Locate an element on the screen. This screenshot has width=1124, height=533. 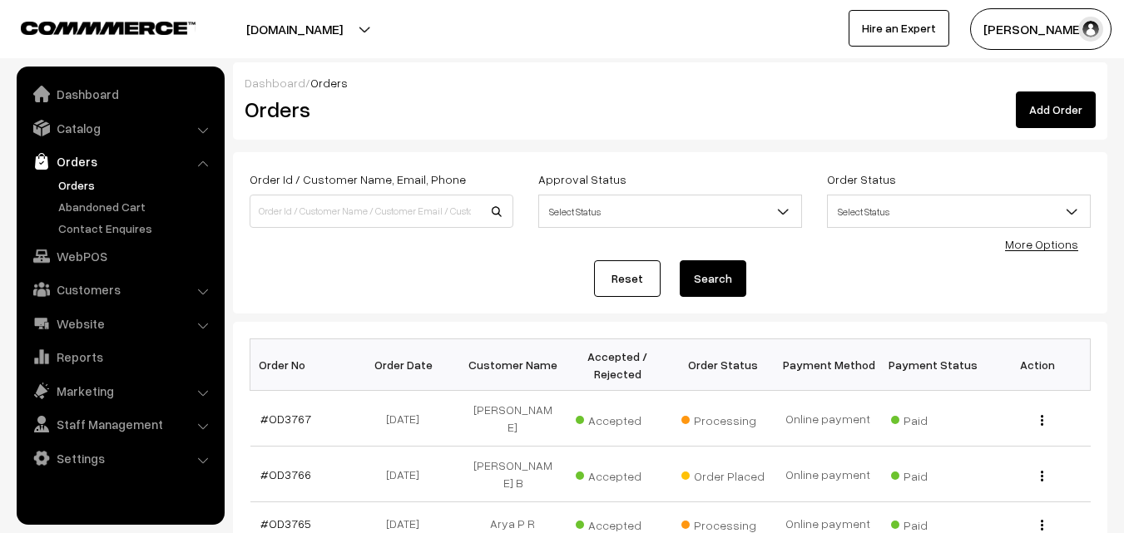
a: #OD3765 is located at coordinates (285, 523).